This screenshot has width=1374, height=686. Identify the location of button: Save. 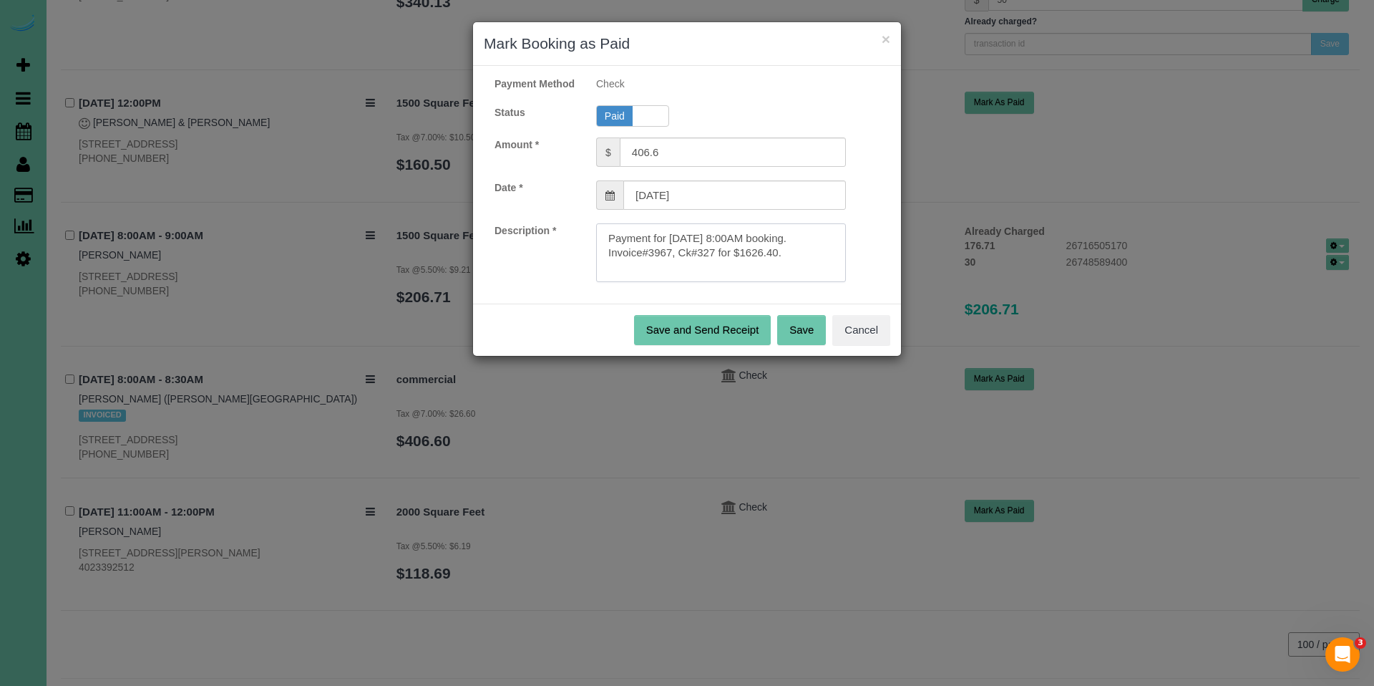
(802, 330).